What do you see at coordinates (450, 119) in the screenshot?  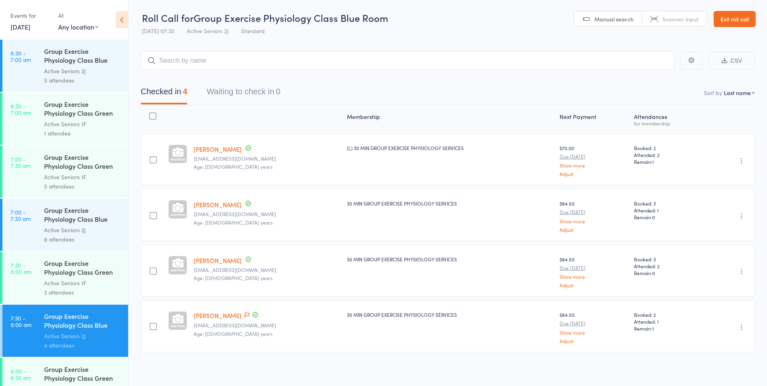 I see `div: Membership` at bounding box center [450, 119].